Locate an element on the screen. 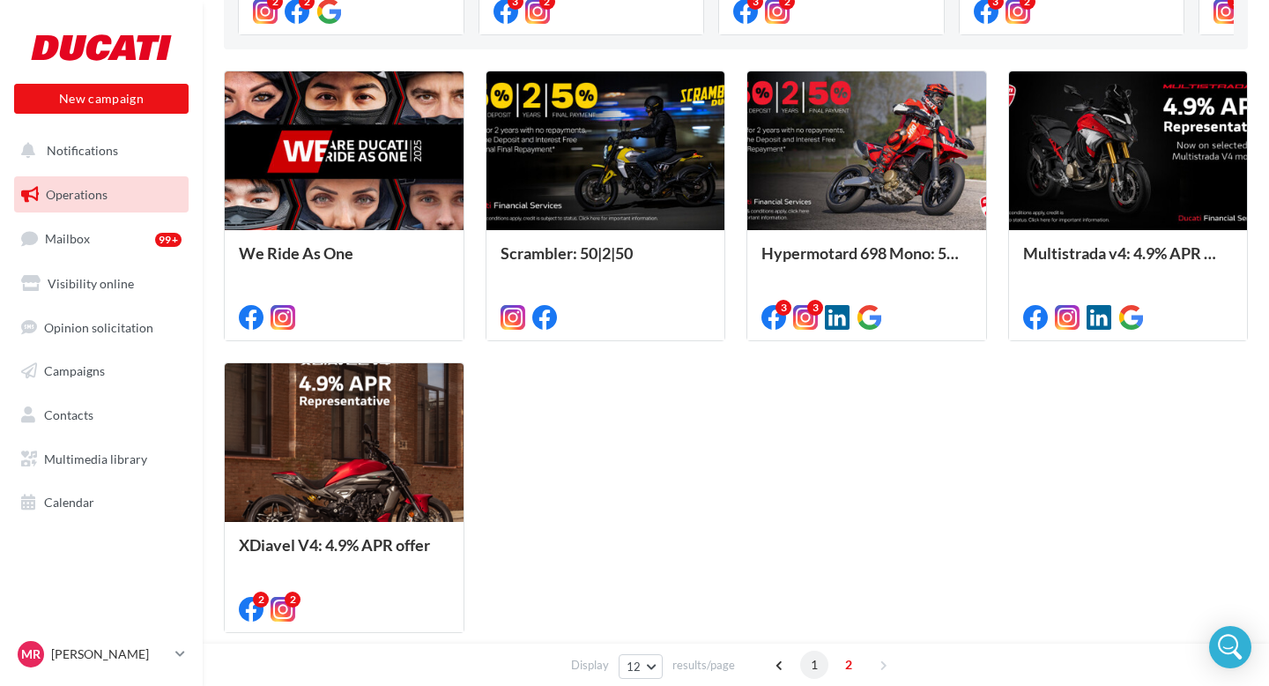 The height and width of the screenshot is (686, 1269). span: Notifications is located at coordinates (82, 150).